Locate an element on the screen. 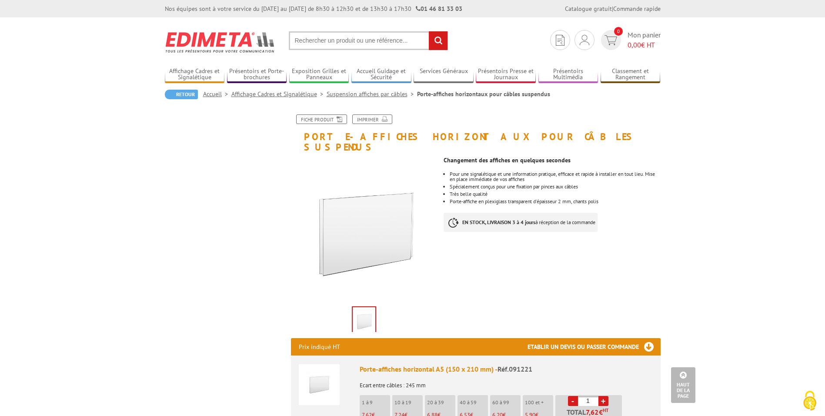  span: 7,62 is located at coordinates (592, 412).